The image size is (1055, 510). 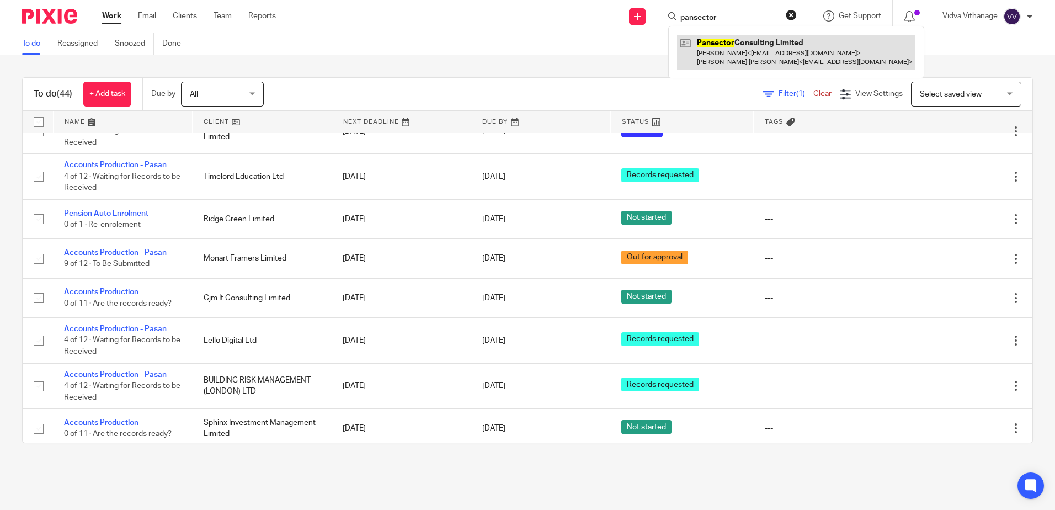 I want to click on a: Reports, so click(x=262, y=16).